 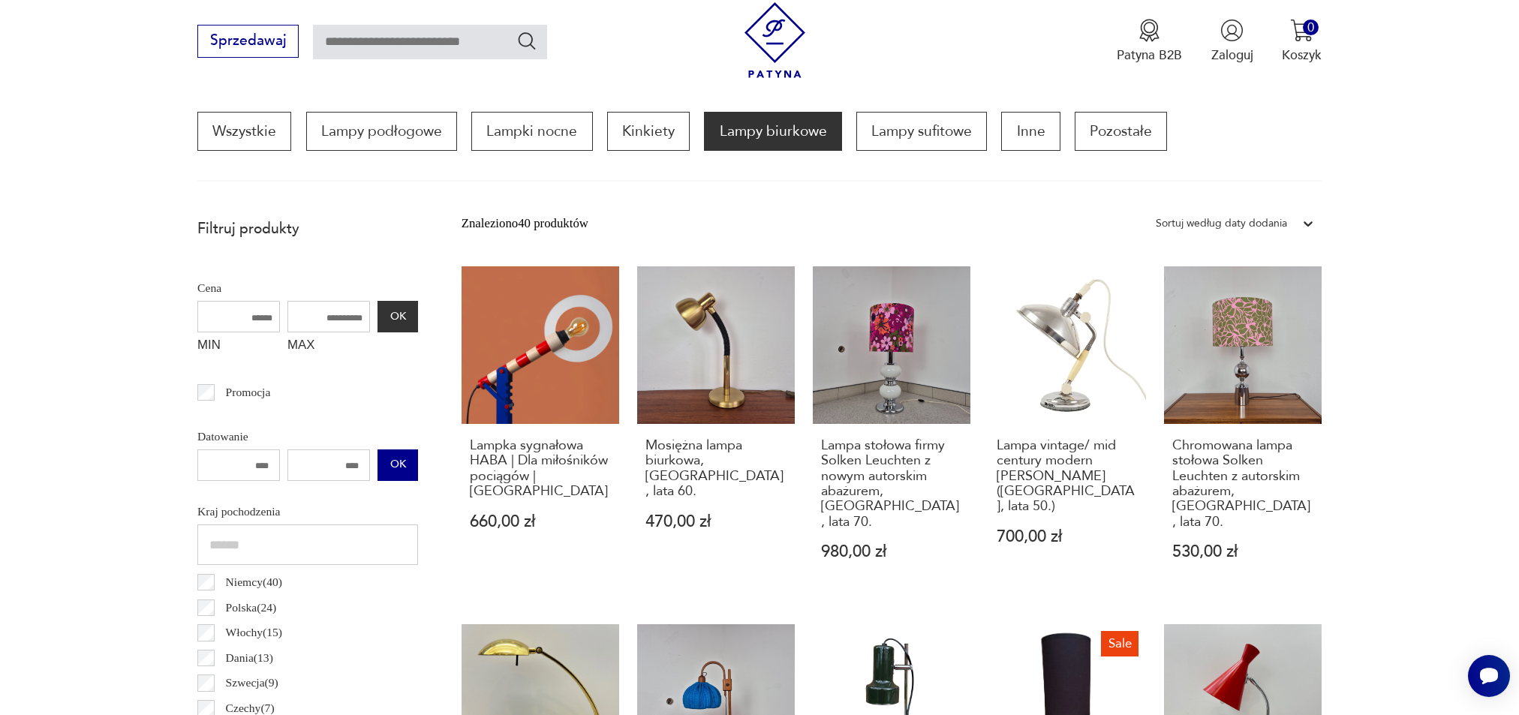 What do you see at coordinates (1311, 27) in the screenshot?
I see `div: 0` at bounding box center [1311, 27].